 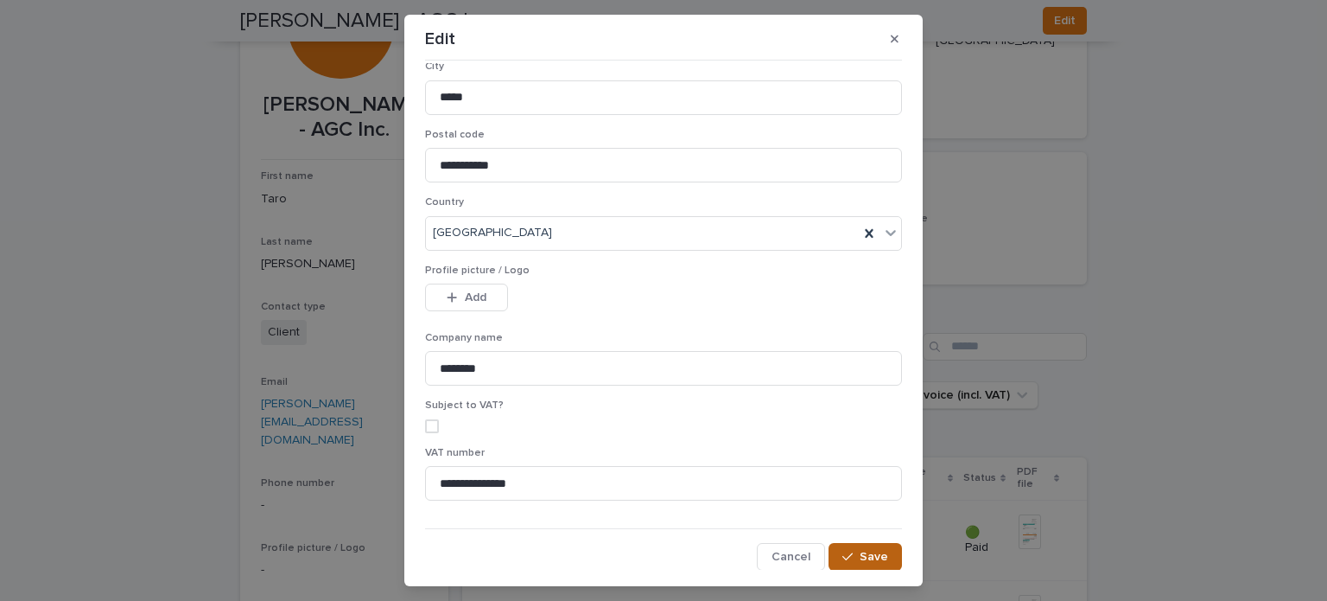 I want to click on button: Cancel, so click(x=791, y=557).